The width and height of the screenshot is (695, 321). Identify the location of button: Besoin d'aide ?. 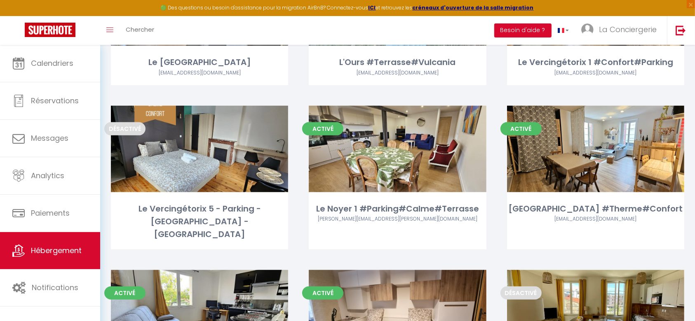
(522, 30).